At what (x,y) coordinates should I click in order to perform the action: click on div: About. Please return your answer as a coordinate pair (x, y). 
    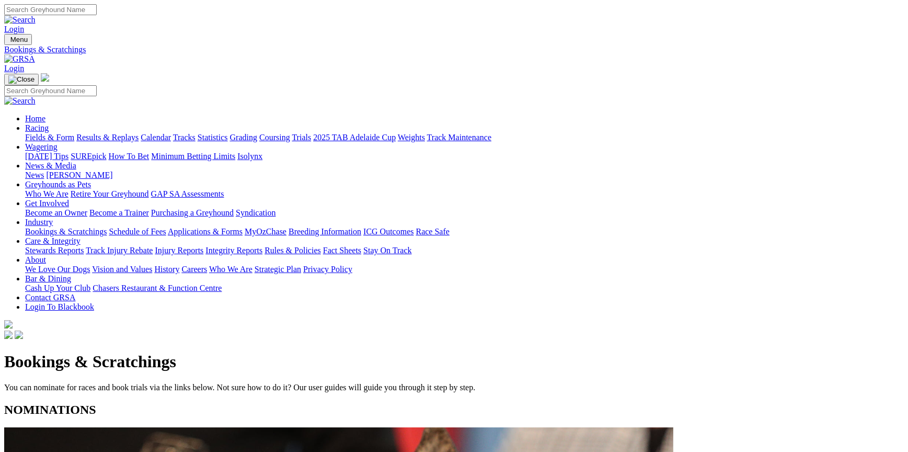
    Looking at the image, I should click on (464, 269).